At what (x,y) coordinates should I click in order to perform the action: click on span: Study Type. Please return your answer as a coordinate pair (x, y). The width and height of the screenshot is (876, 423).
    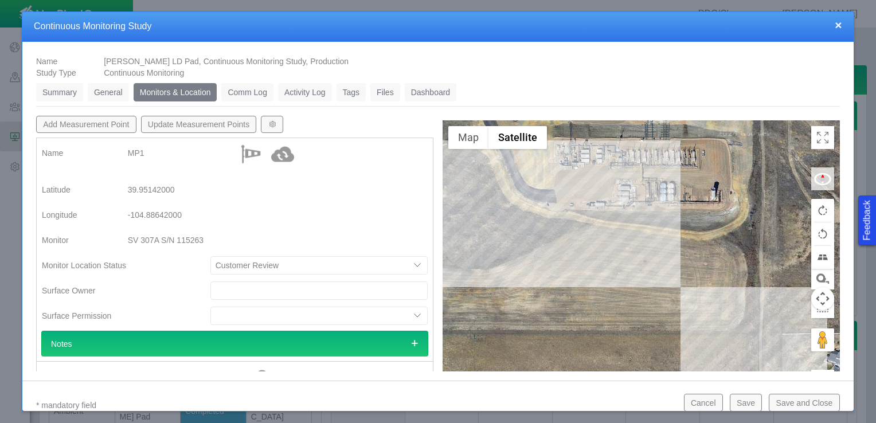
    Looking at the image, I should click on (56, 73).